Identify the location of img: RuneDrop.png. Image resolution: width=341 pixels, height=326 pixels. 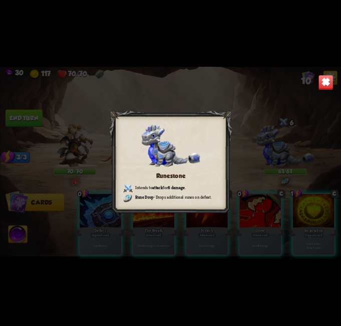
(128, 198).